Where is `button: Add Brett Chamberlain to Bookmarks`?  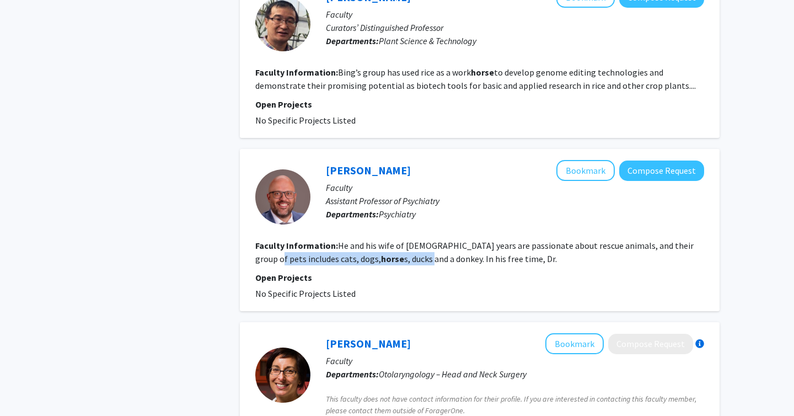
button: Add Brett Chamberlain to Bookmarks is located at coordinates (586, 170).